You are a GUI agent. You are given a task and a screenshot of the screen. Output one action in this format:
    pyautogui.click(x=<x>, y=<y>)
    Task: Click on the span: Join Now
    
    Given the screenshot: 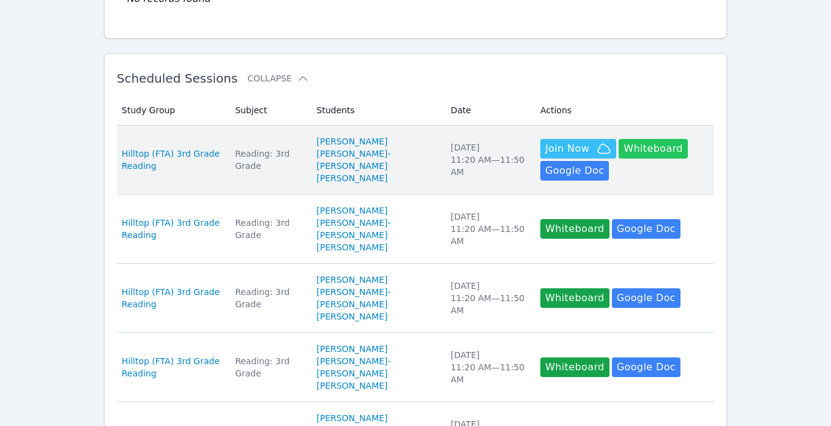 What is the action you would take?
    pyautogui.click(x=567, y=149)
    